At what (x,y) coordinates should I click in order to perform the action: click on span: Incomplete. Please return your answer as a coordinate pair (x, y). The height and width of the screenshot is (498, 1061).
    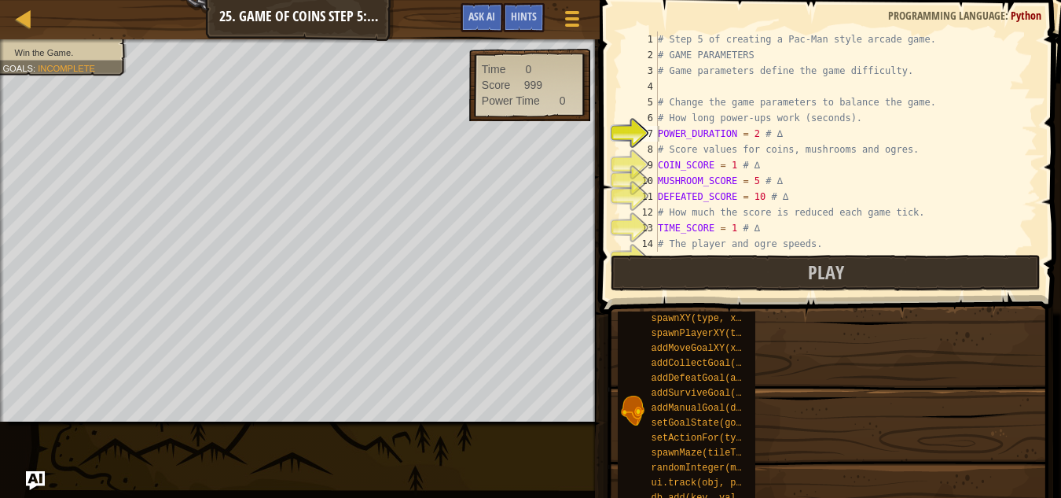
    Looking at the image, I should click on (66, 68).